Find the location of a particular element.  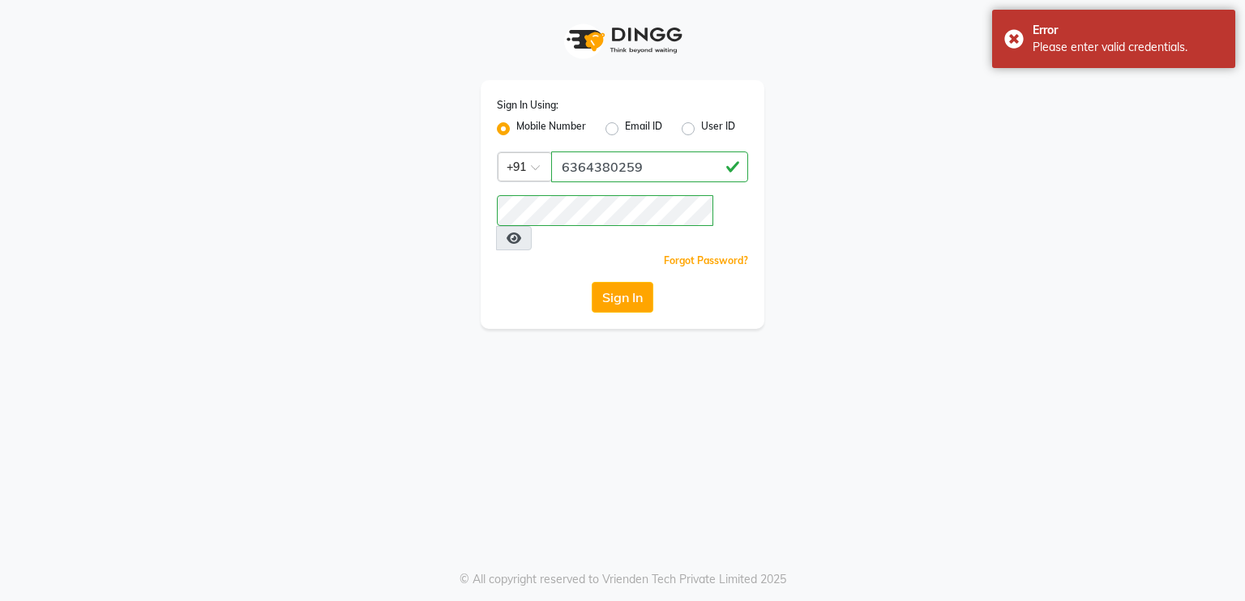

label: Email ID is located at coordinates (644, 129).